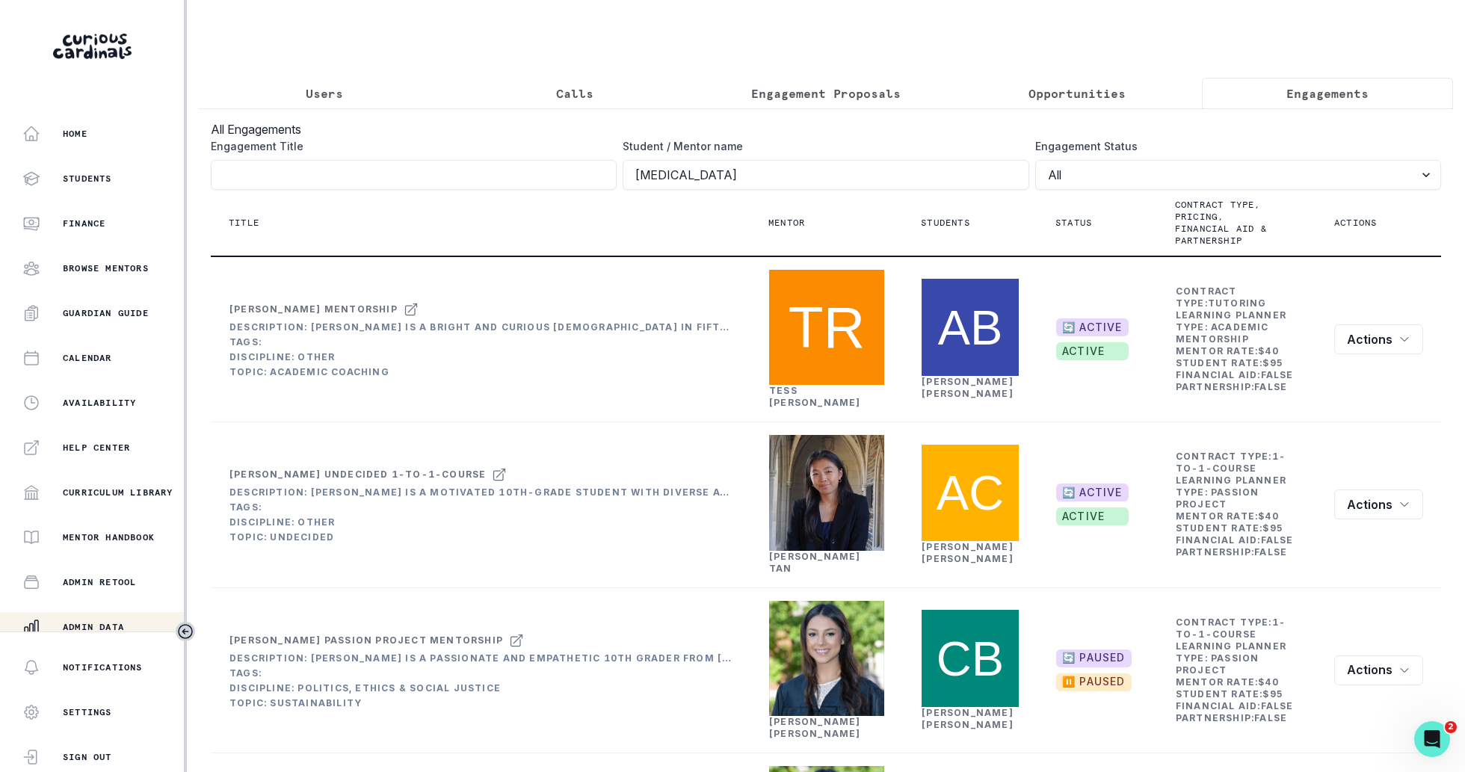 The width and height of the screenshot is (1465, 772). What do you see at coordinates (1233, 146) in the screenshot?
I see `label: Engagement Status` at bounding box center [1233, 146].